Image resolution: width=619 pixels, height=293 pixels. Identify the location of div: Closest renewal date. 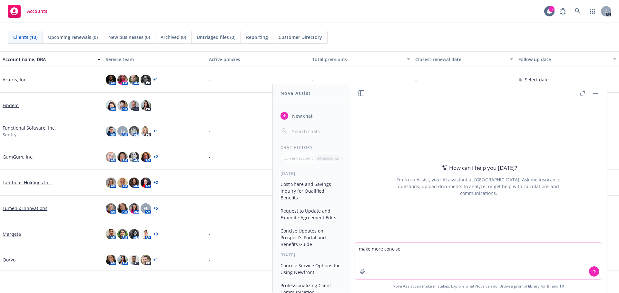
(460, 59).